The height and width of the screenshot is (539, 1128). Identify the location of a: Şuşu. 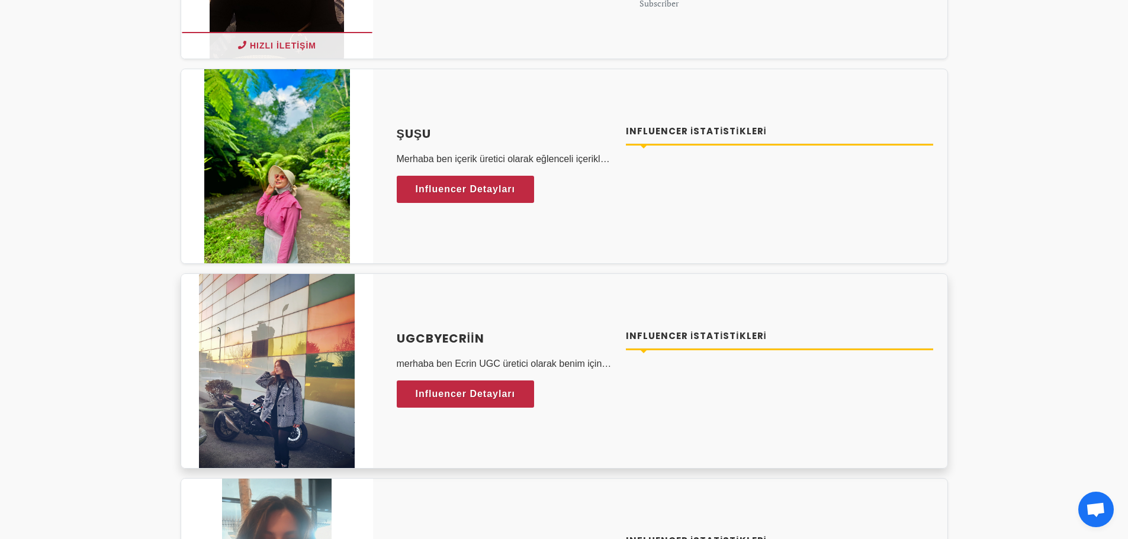
(505, 134).